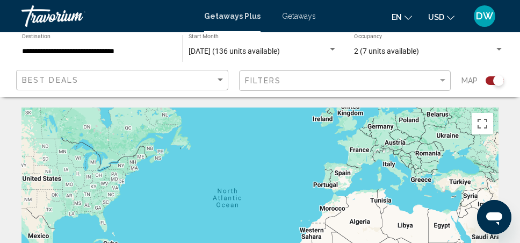  Describe the element at coordinates (263, 81) in the screenshot. I see `span: Filters` at that location.